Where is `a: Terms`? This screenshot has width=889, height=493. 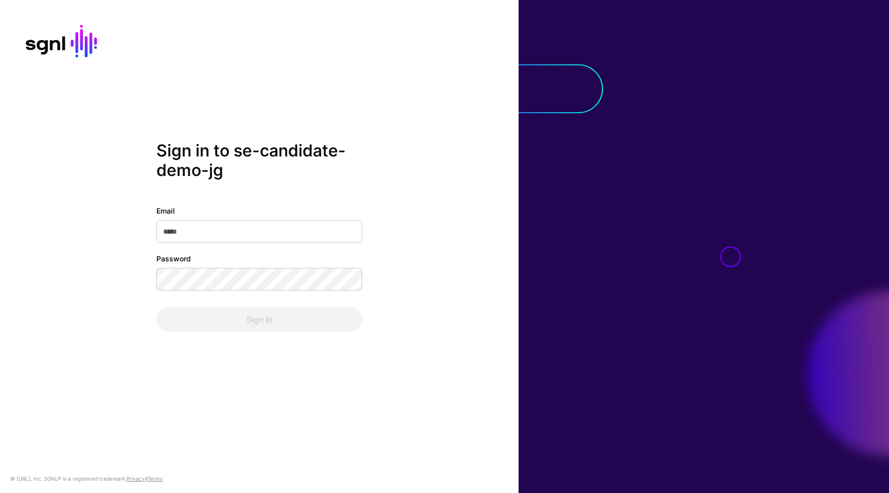 a: Terms is located at coordinates (155, 478).